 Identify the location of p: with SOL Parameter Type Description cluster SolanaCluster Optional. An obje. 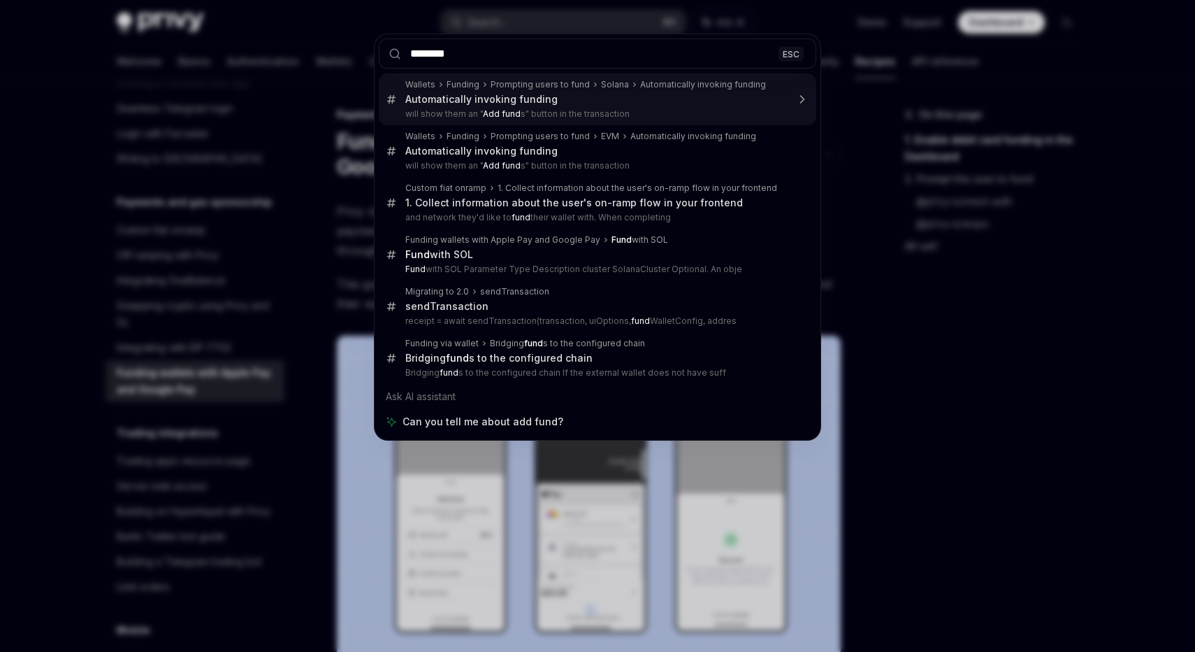
(596, 269).